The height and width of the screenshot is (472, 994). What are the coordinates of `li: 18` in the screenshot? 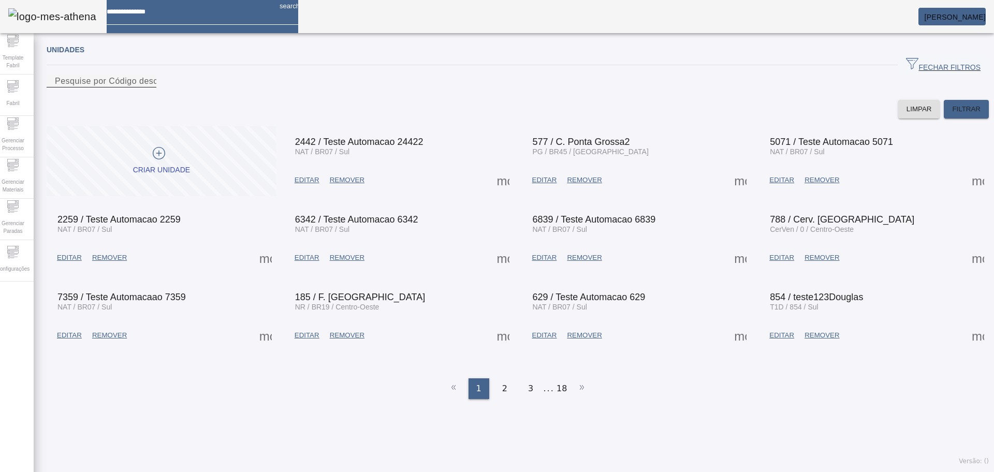 It's located at (562, 389).